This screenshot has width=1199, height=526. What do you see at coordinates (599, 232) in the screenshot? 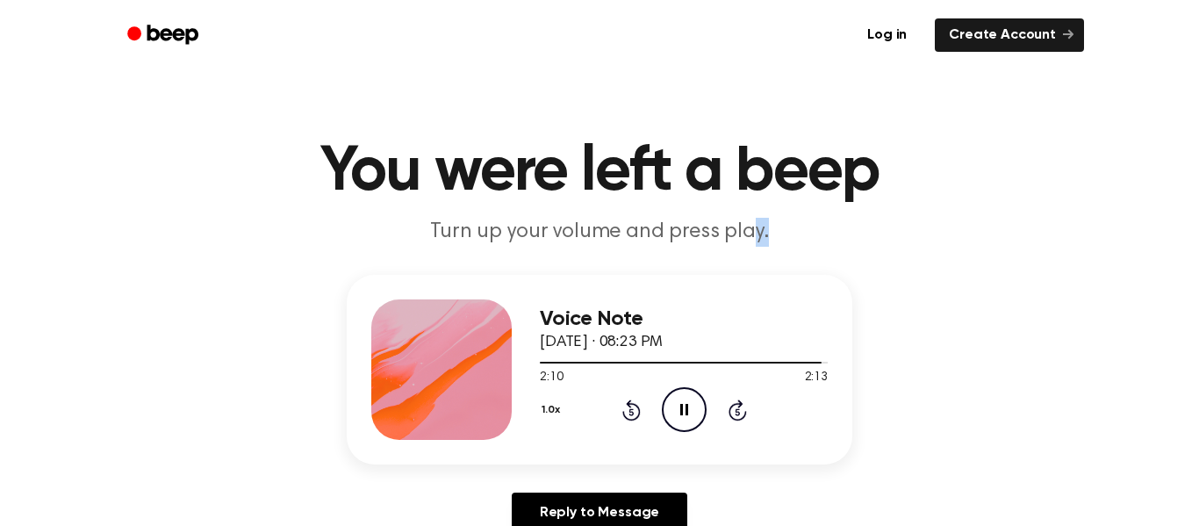
I see `p: Turn up your volume and press play.` at bounding box center [599, 232].